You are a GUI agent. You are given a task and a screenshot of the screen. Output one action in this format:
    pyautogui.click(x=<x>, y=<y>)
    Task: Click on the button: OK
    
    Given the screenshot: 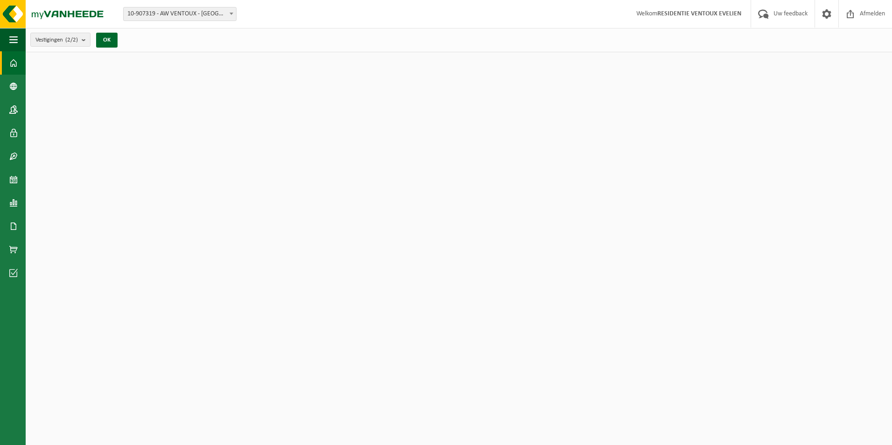 What is the action you would take?
    pyautogui.click(x=107, y=40)
    